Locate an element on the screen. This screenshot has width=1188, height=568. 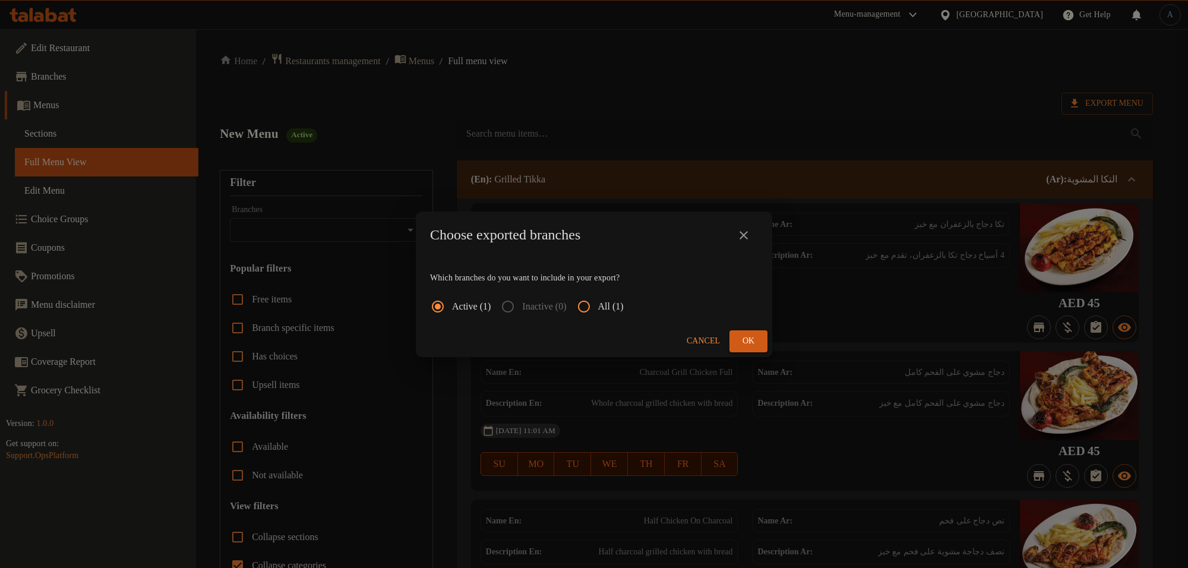
p: Which branches do you want to include in your export? is located at coordinates (594, 278).